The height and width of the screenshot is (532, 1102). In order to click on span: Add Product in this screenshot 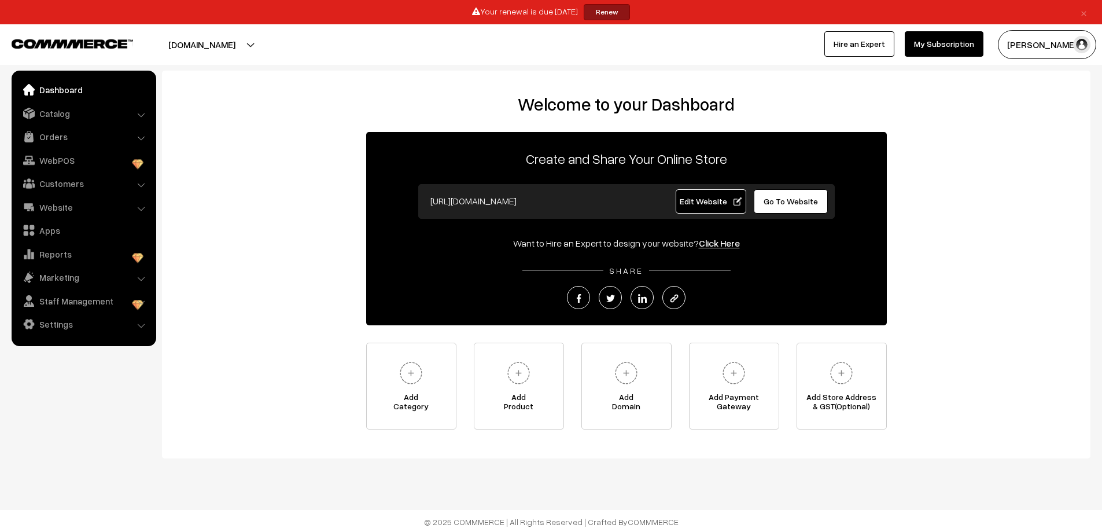, I will do `click(519, 404)`.